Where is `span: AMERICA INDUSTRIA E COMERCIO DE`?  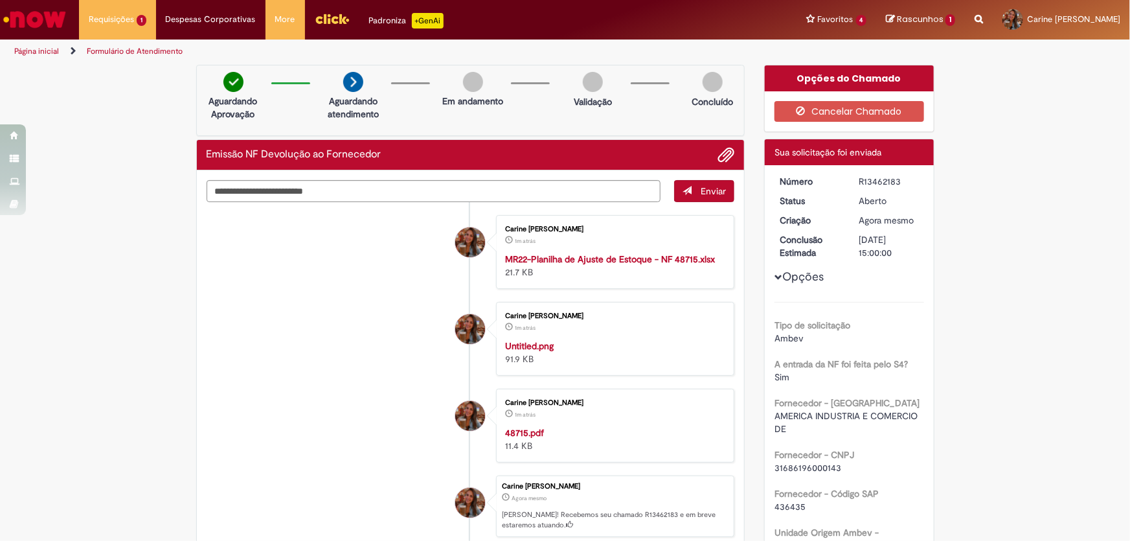
span: AMERICA INDUSTRIA E COMERCIO DE is located at coordinates (847, 422).